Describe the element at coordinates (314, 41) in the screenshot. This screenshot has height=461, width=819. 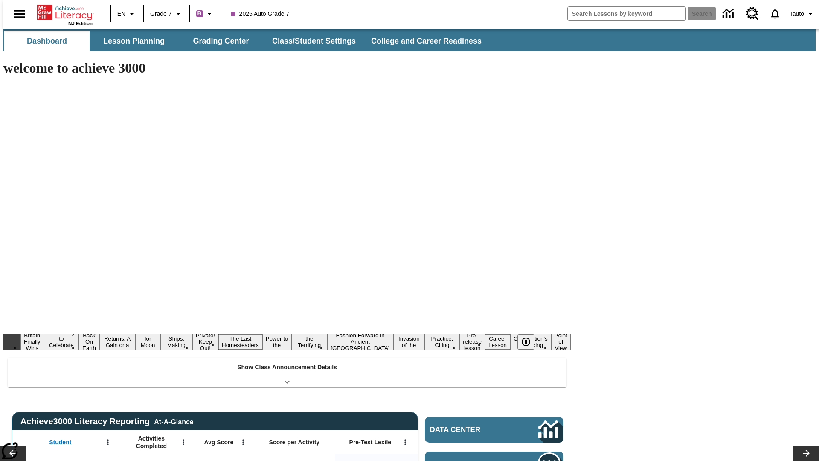
I see `button: Class/Student Settings` at that location.